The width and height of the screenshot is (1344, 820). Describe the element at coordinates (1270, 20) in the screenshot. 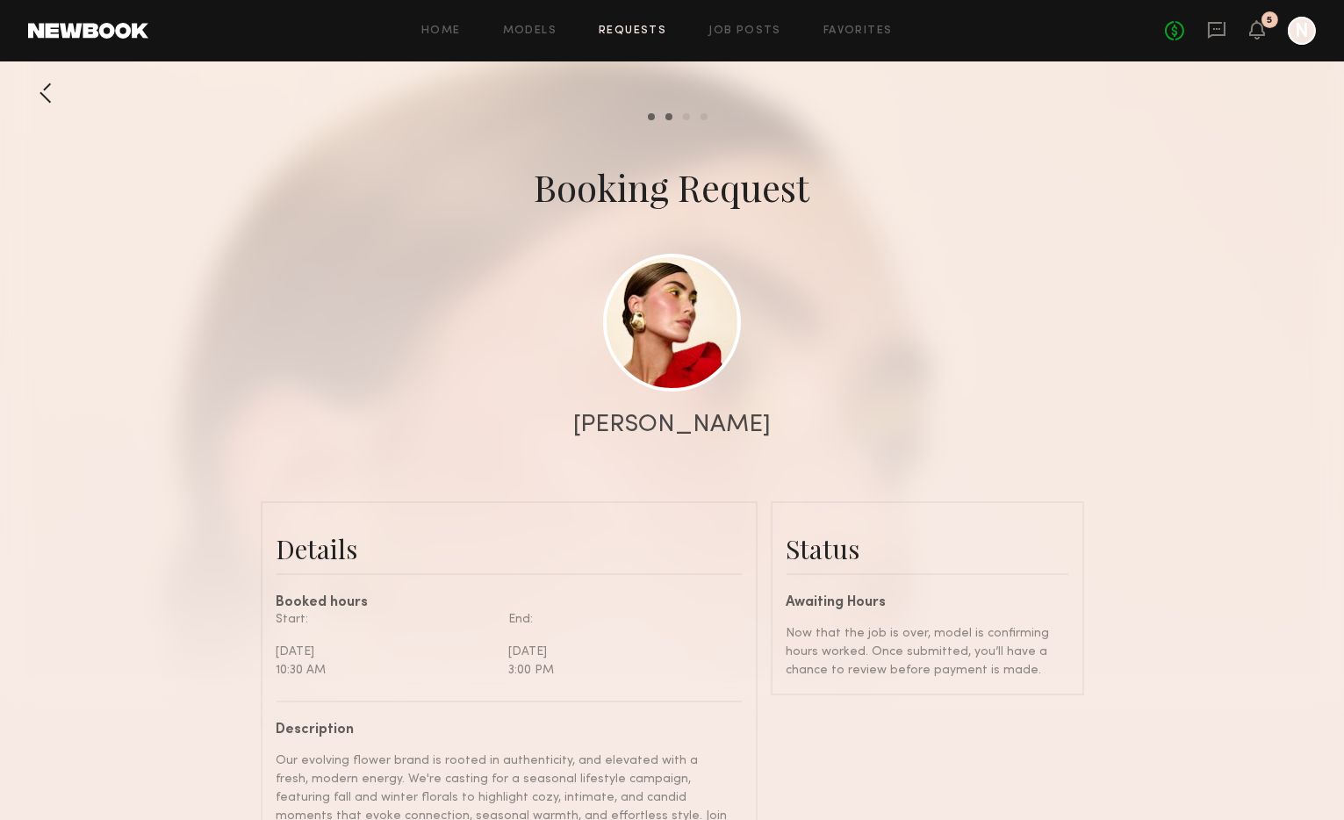

I see `div: 5` at that location.